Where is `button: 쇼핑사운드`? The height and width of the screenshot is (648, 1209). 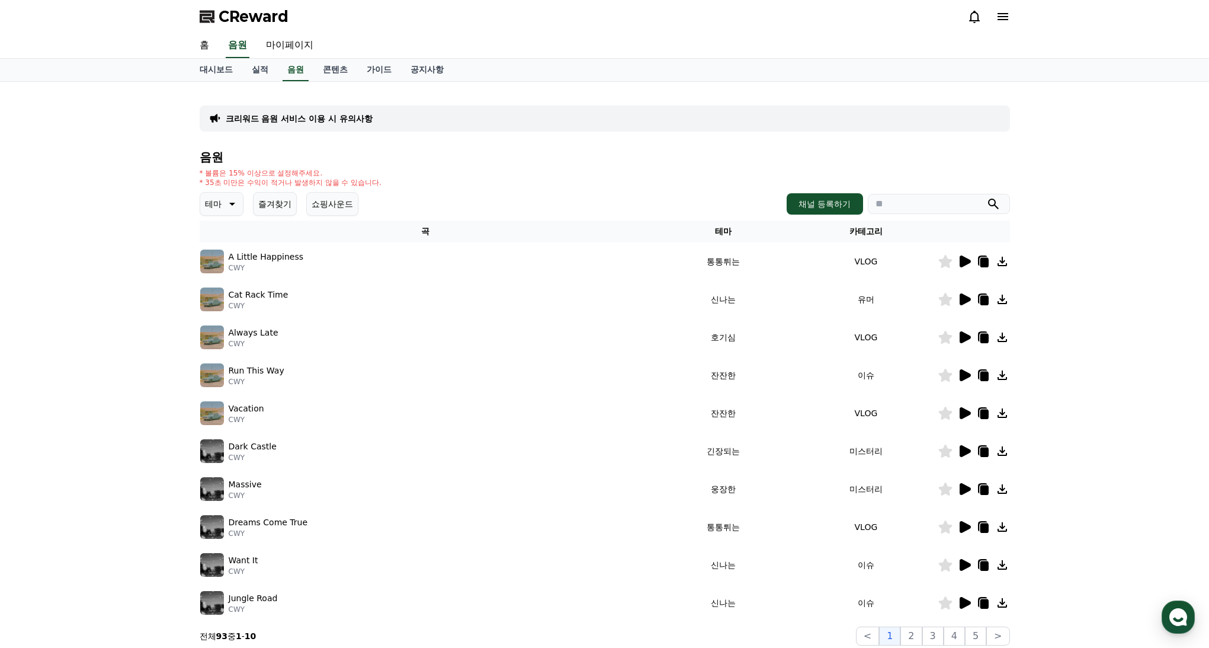
button: 쇼핑사운드 is located at coordinates (332, 204).